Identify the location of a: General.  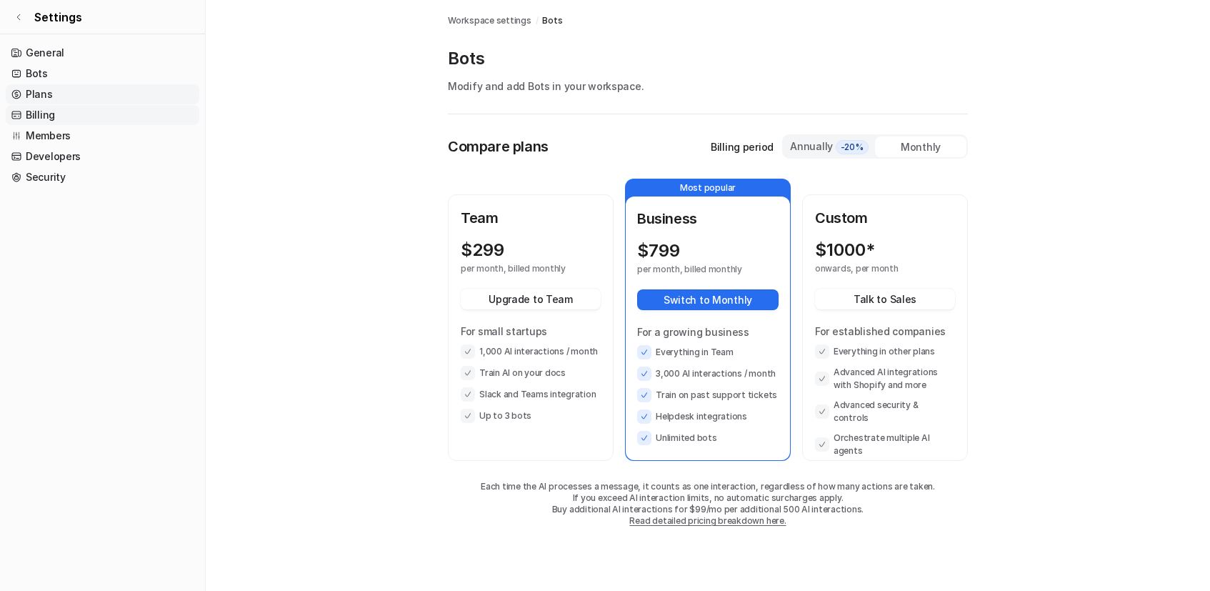
(102, 53).